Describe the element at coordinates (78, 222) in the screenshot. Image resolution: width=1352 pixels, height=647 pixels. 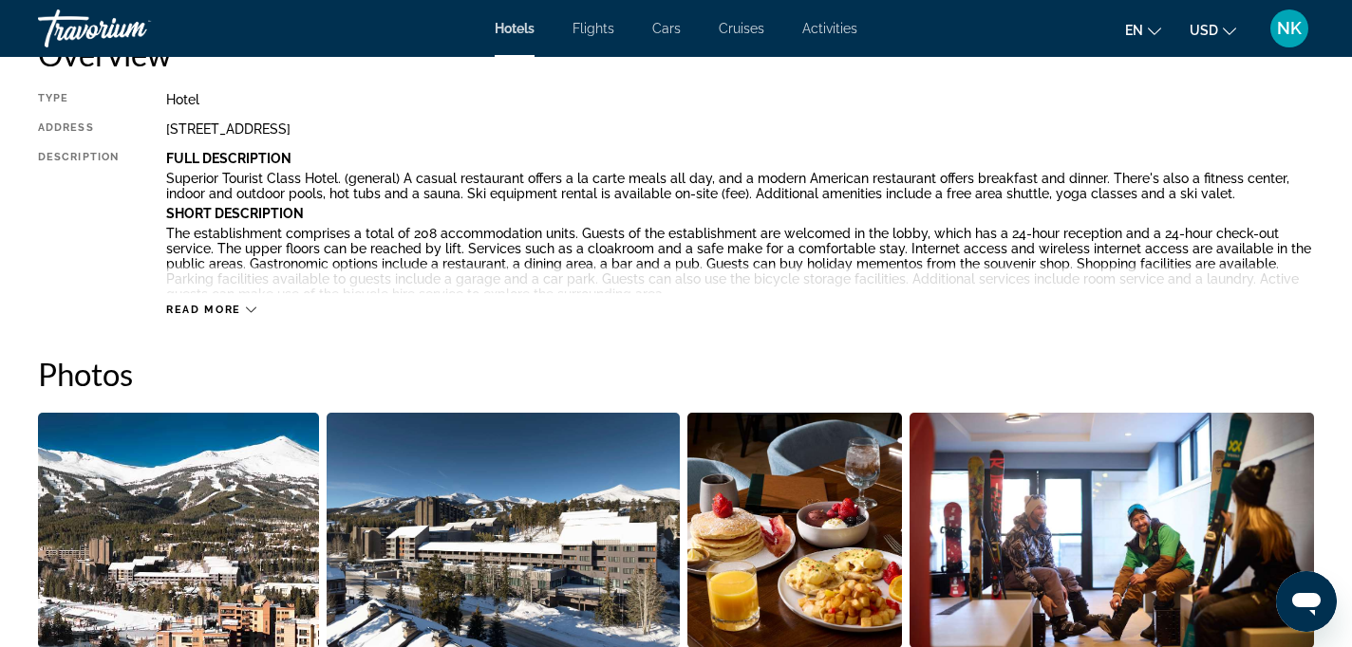
I see `div: Description` at that location.